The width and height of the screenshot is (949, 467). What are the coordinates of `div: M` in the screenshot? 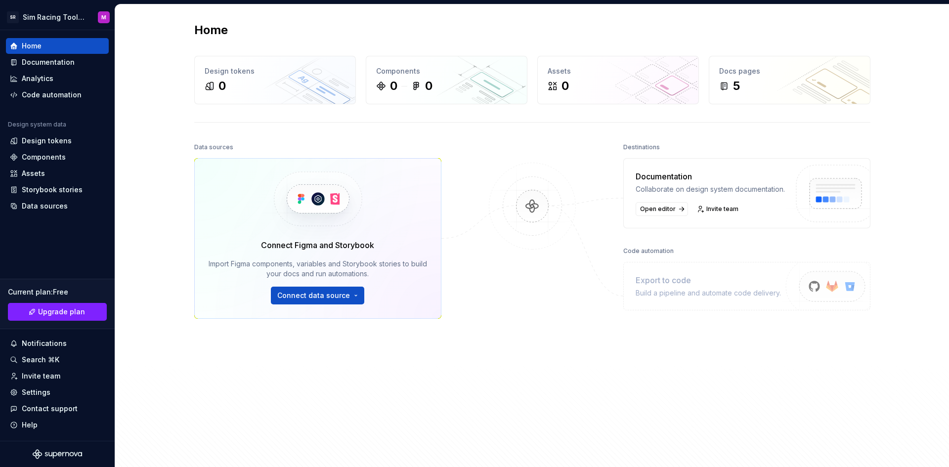 It's located at (104, 17).